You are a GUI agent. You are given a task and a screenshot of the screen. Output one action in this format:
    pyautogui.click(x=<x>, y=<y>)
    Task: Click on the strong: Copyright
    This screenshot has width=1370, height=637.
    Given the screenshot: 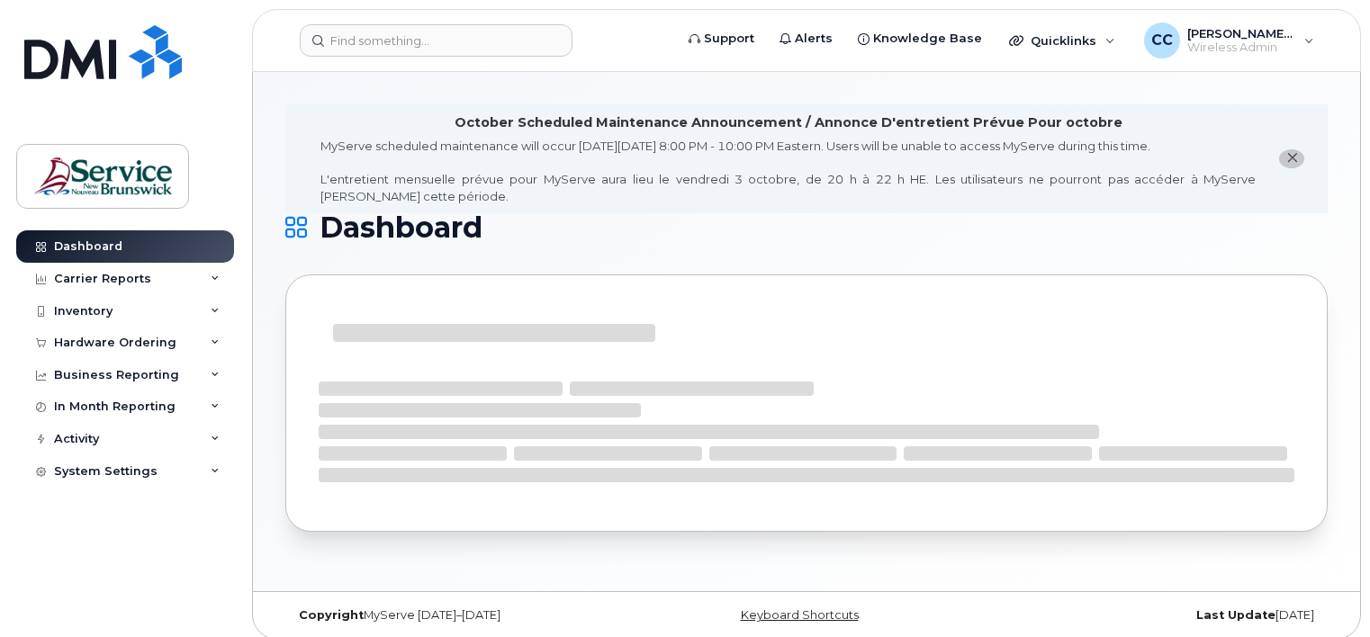 What is the action you would take?
    pyautogui.click(x=331, y=615)
    